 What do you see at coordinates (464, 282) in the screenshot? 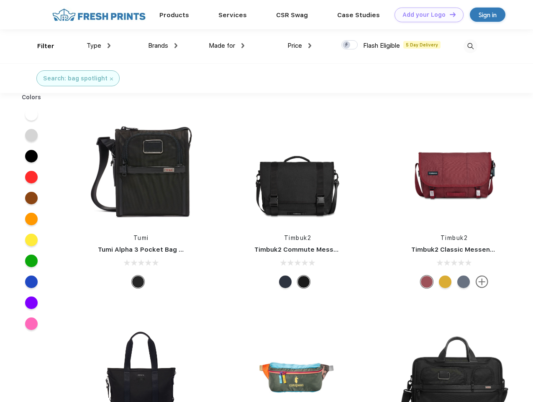
I see `div: Eco Lightbeam` at bounding box center [464, 282].